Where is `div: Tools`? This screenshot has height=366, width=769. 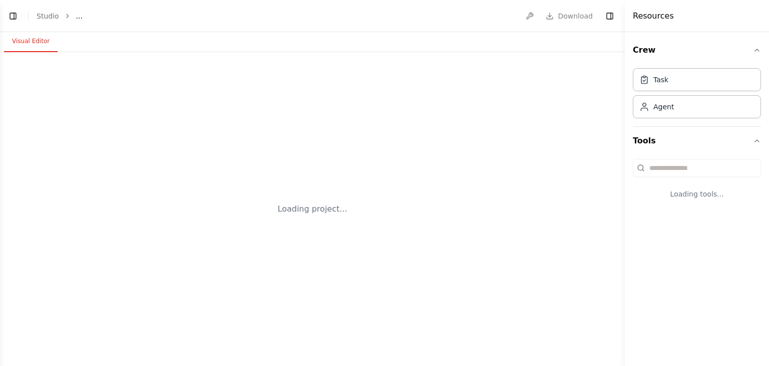 div: Tools is located at coordinates (697, 185).